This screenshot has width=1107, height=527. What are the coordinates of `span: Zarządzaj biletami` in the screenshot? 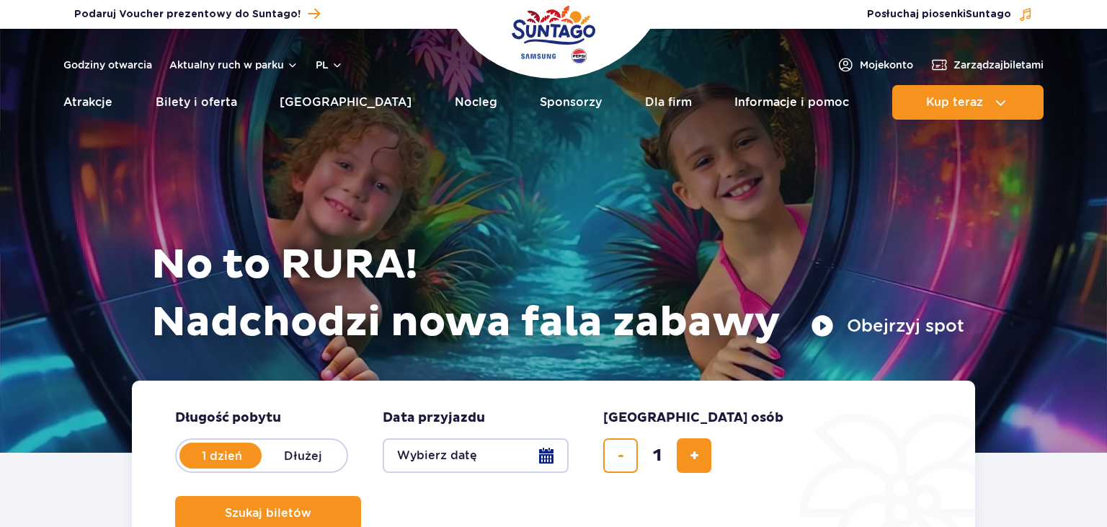 It's located at (998, 65).